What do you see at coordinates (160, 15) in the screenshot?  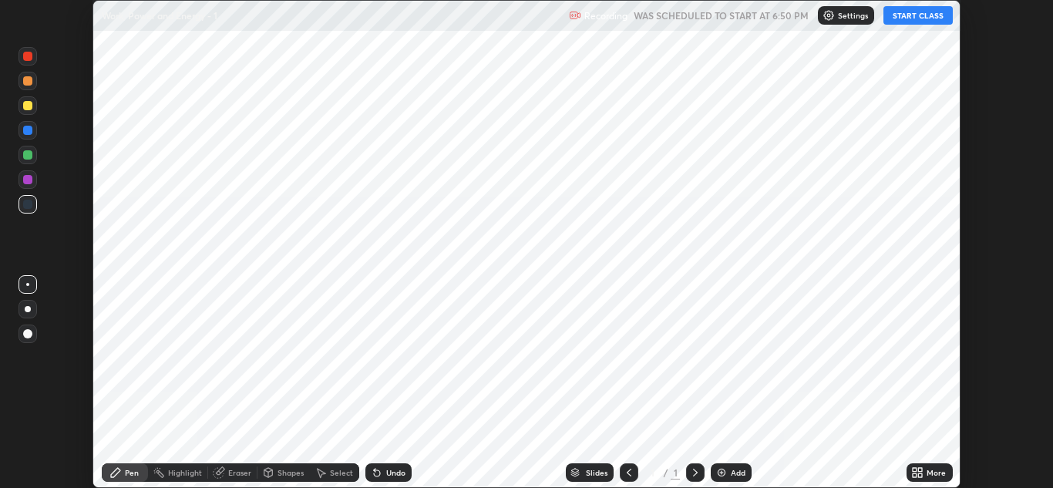 I see `p: Work, Power and Energy - 1` at bounding box center [160, 15].